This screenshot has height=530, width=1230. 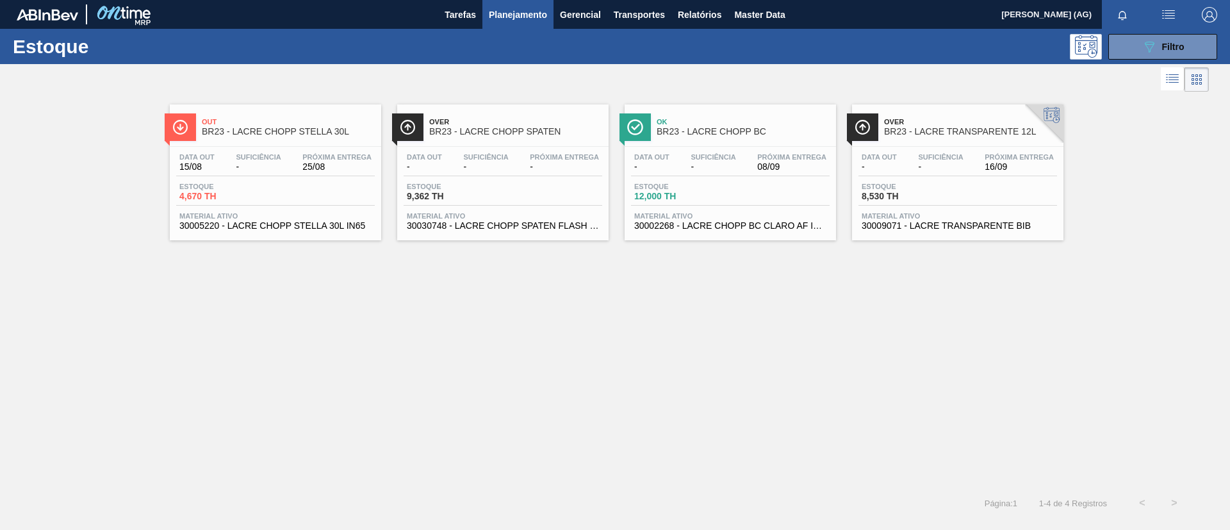 I want to click on img: Logout, so click(x=1209, y=15).